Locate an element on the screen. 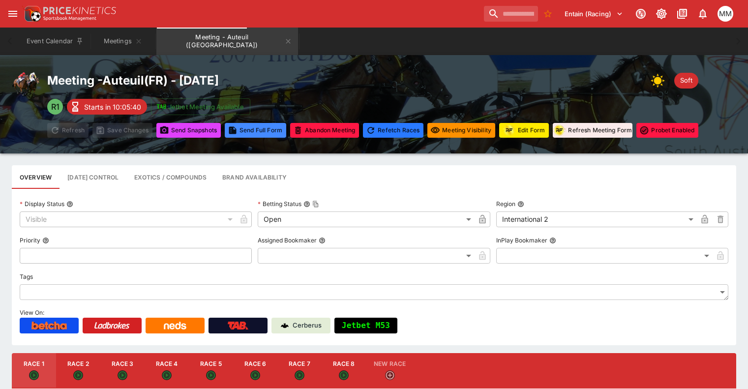 The image size is (748, 389). button: Base meeting details is located at coordinates (35, 177).